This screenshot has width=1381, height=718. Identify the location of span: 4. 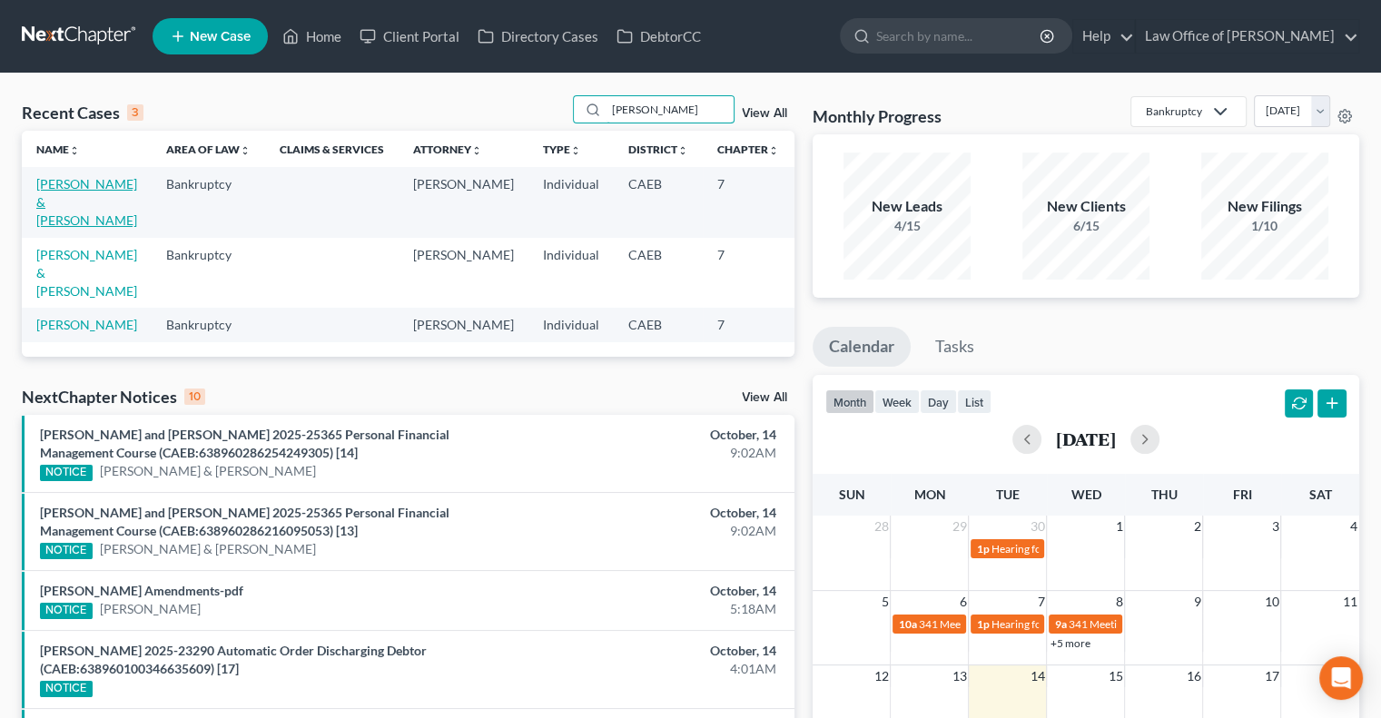
(1354, 527).